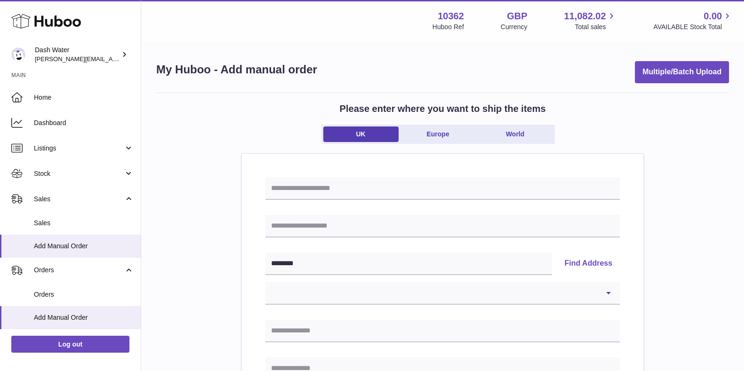 The image size is (744, 371). What do you see at coordinates (515, 134) in the screenshot?
I see `a: World` at bounding box center [515, 134].